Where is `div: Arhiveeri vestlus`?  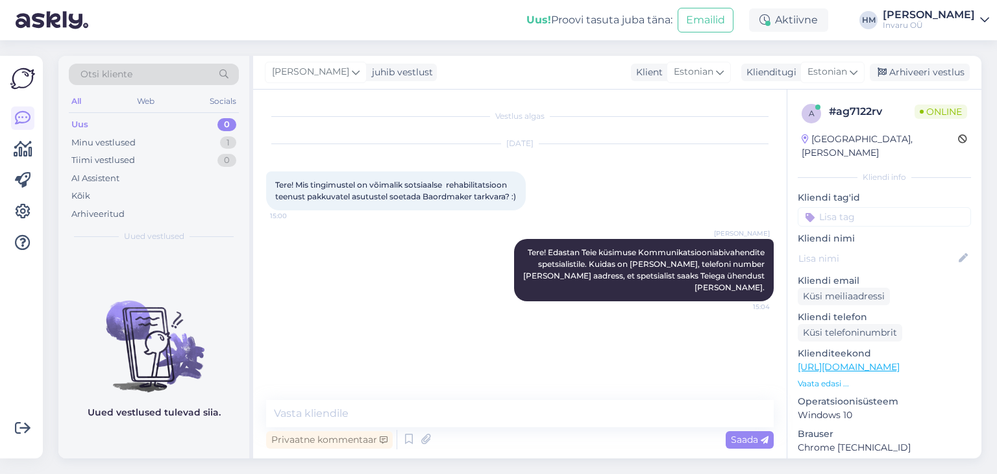
div: Arhiveeri vestlus is located at coordinates (920, 72).